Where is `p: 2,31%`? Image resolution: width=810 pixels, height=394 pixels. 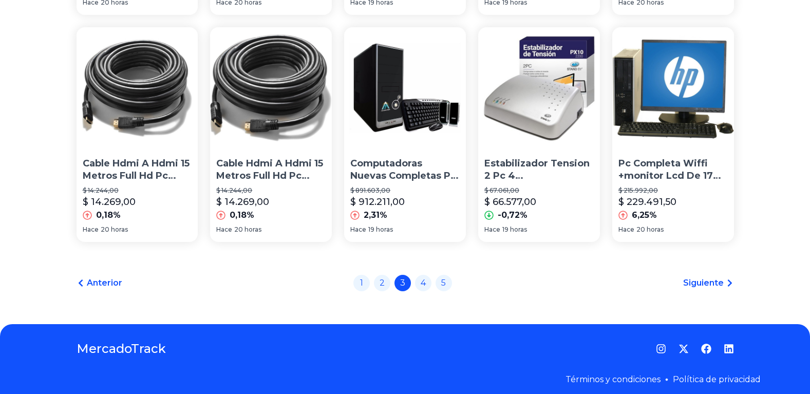
p: 2,31% is located at coordinates (375, 215).